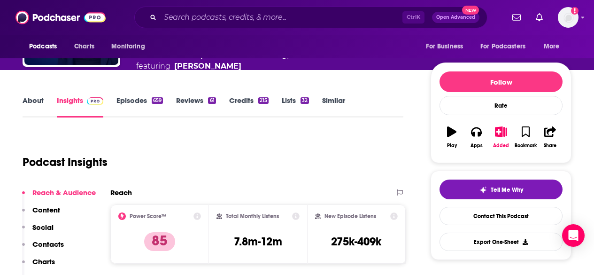 This screenshot has height=275, width=594. I want to click on div: 32, so click(305, 101).